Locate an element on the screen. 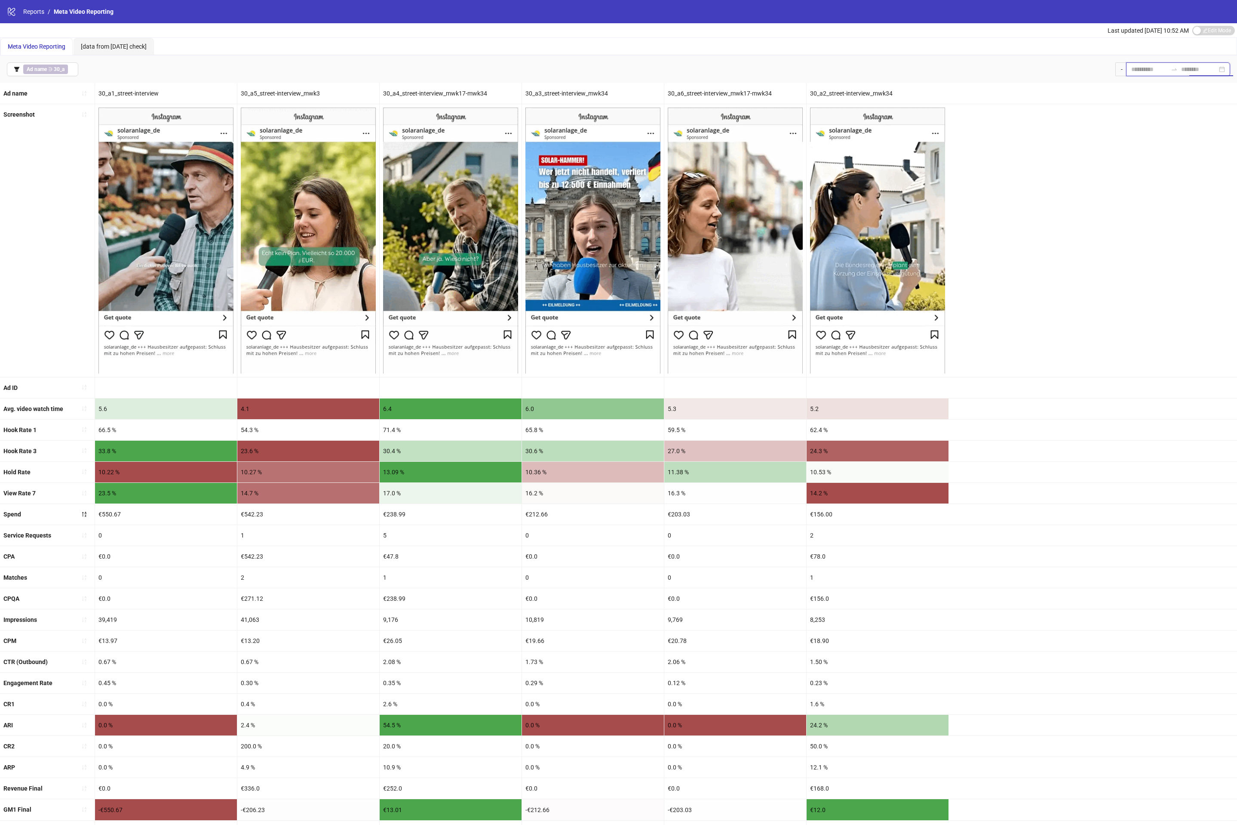 The height and width of the screenshot is (825, 1237). div: 10.36 % is located at coordinates (593, 472).